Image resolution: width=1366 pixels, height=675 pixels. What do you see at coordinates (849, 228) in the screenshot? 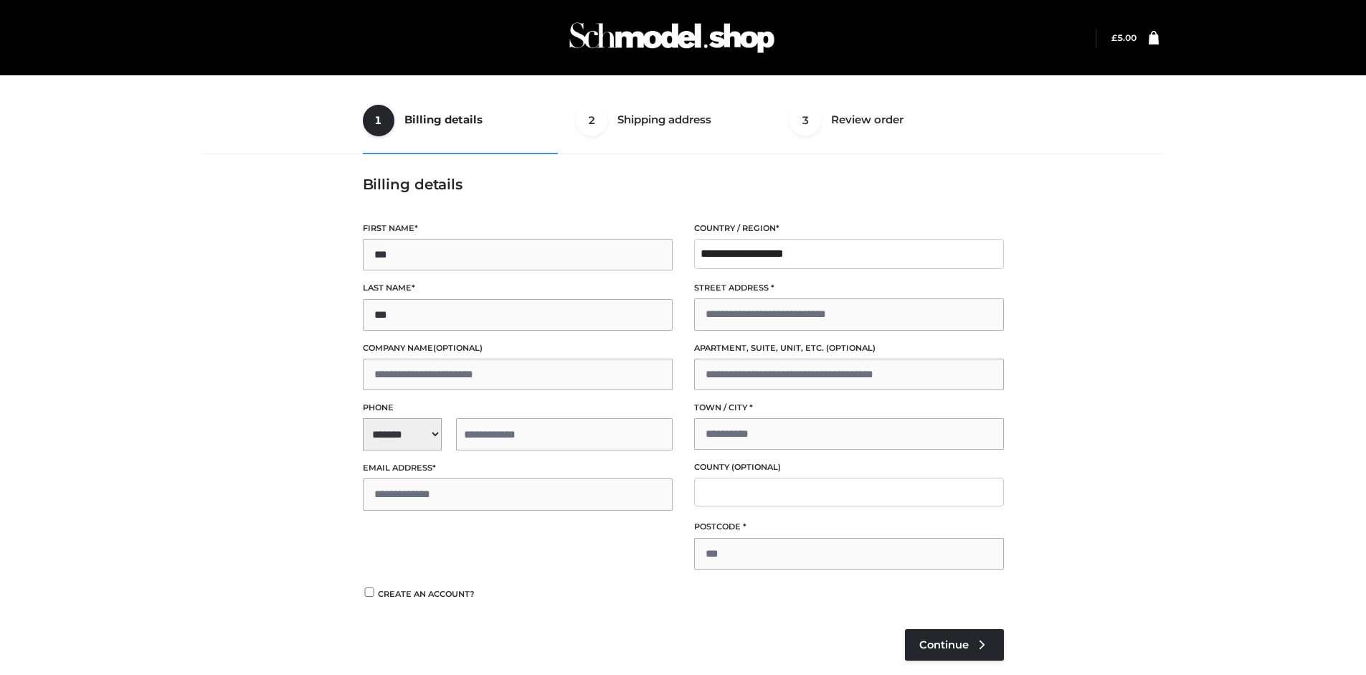
I see `label: Country / Region` at bounding box center [849, 228].